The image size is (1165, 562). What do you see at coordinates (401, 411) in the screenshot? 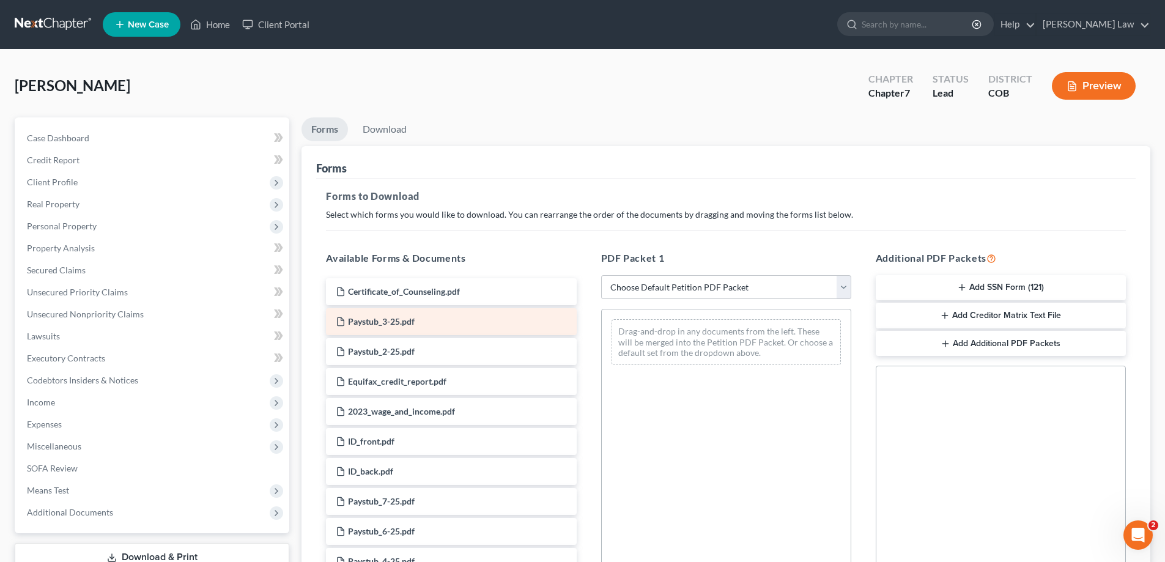
I see `span: 2023_wage_and_income.pdf` at bounding box center [401, 411].